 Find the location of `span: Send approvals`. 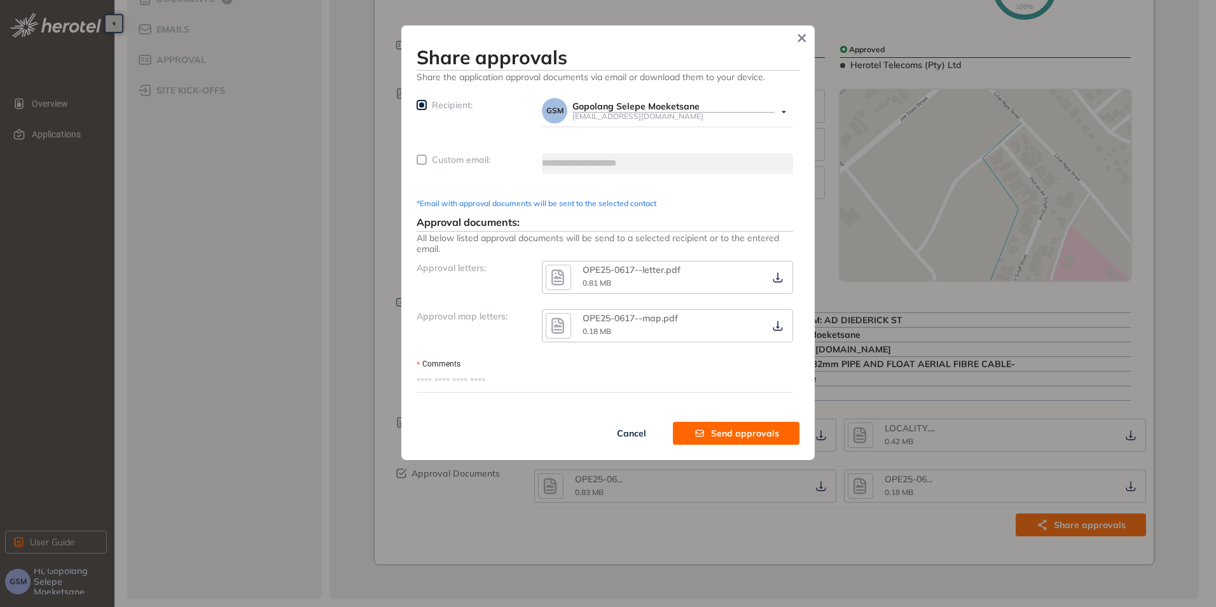

span: Send approvals is located at coordinates (745, 433).